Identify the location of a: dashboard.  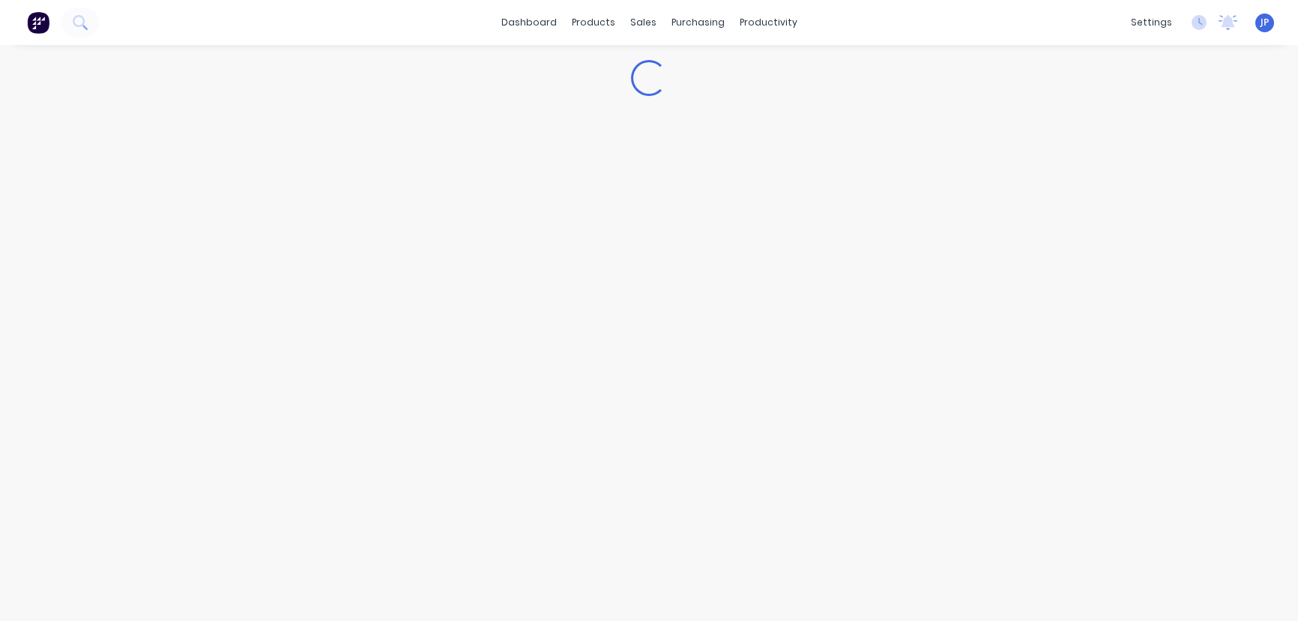
(529, 22).